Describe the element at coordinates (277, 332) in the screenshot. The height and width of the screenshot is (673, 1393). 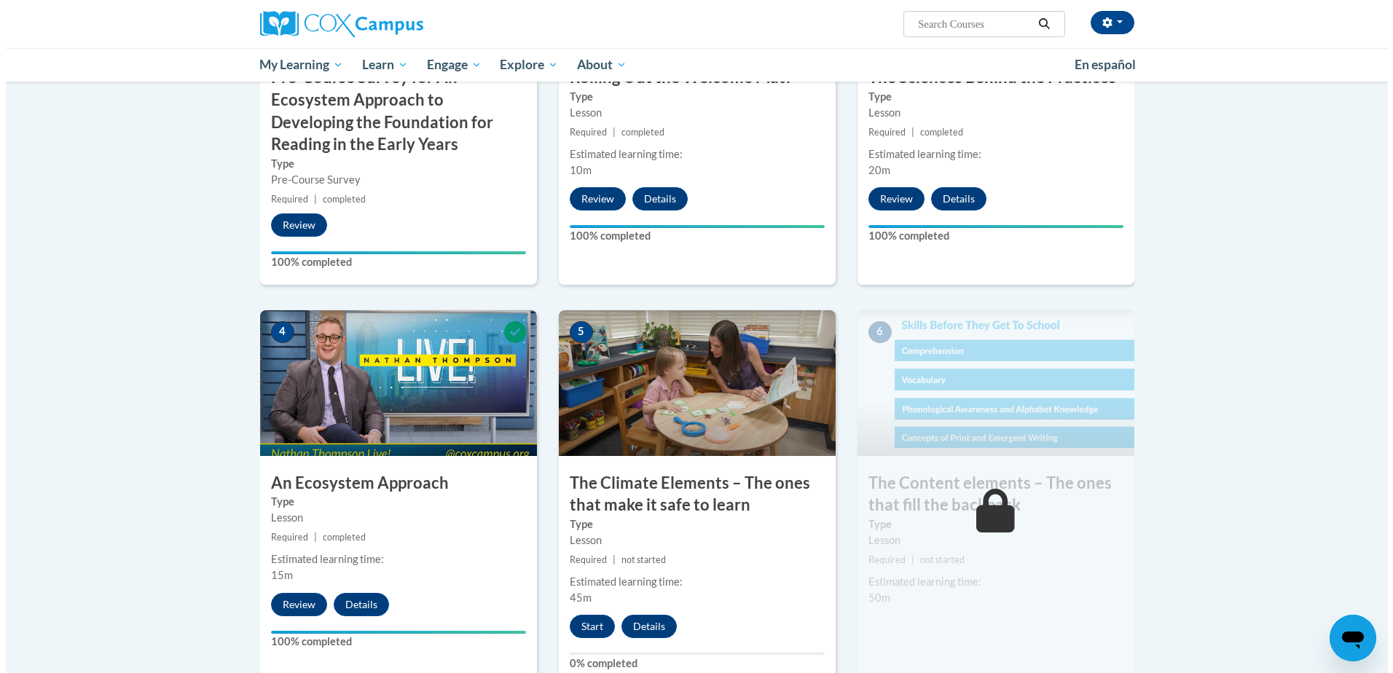
I see `span: 4` at that location.